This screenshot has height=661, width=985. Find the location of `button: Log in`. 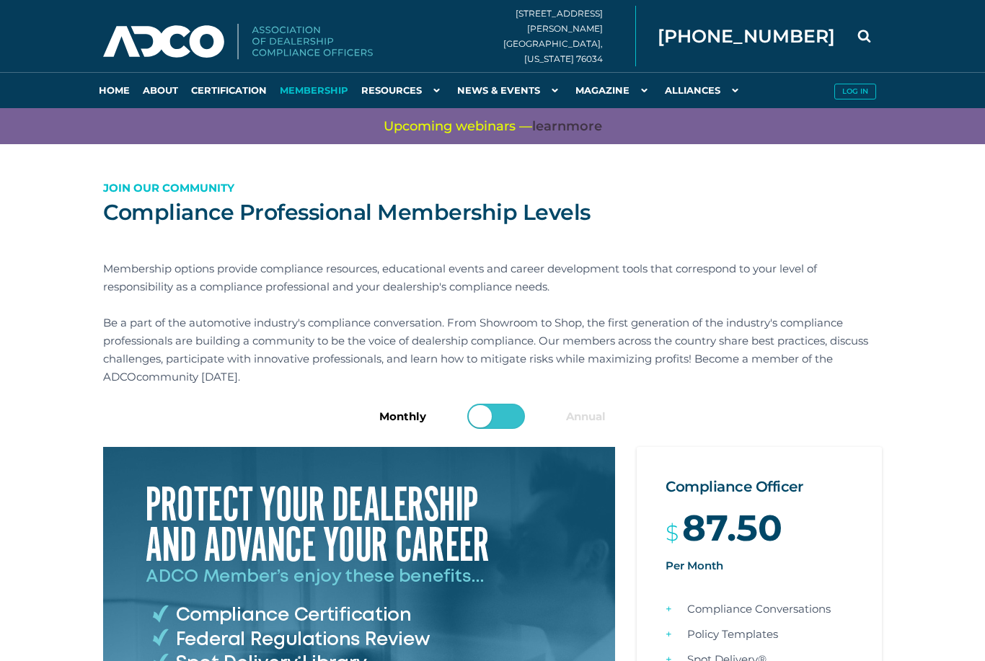

button: Log in is located at coordinates (855, 92).